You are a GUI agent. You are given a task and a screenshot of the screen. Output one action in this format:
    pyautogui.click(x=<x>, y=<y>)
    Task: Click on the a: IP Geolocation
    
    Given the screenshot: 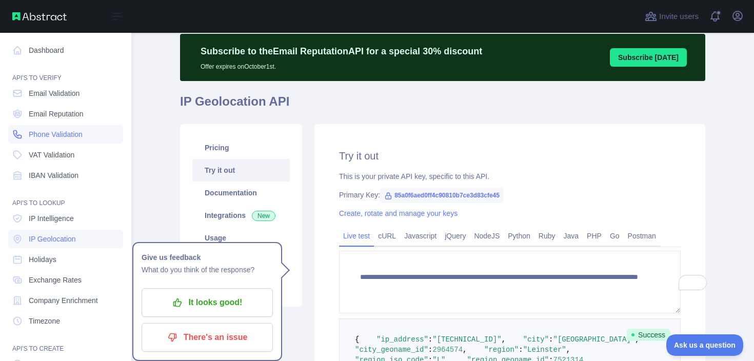 What is the action you would take?
    pyautogui.click(x=66, y=239)
    